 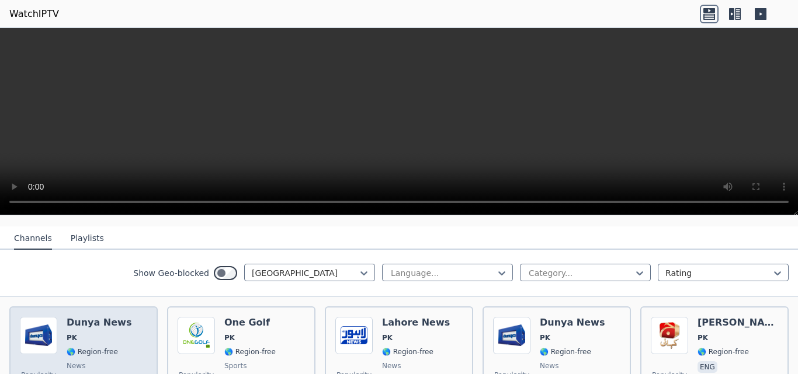 What do you see at coordinates (250, 323) in the screenshot?
I see `h6: One Golf` at bounding box center [250, 323].